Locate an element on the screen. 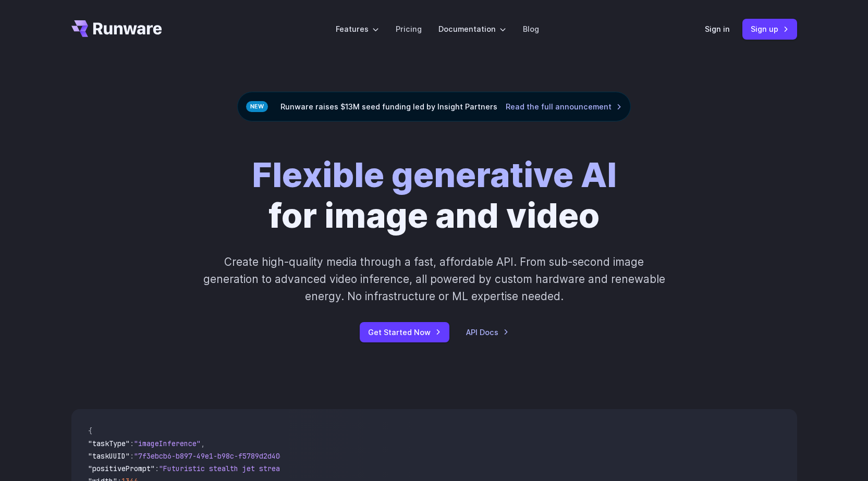 This screenshot has height=481, width=868. strong: Flexible generative AI is located at coordinates (434, 175).